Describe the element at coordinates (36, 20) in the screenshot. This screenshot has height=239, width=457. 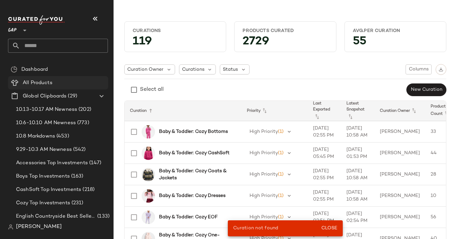
I see `img: cfy_white_logo.C9jOOHJF.svg` at that location.